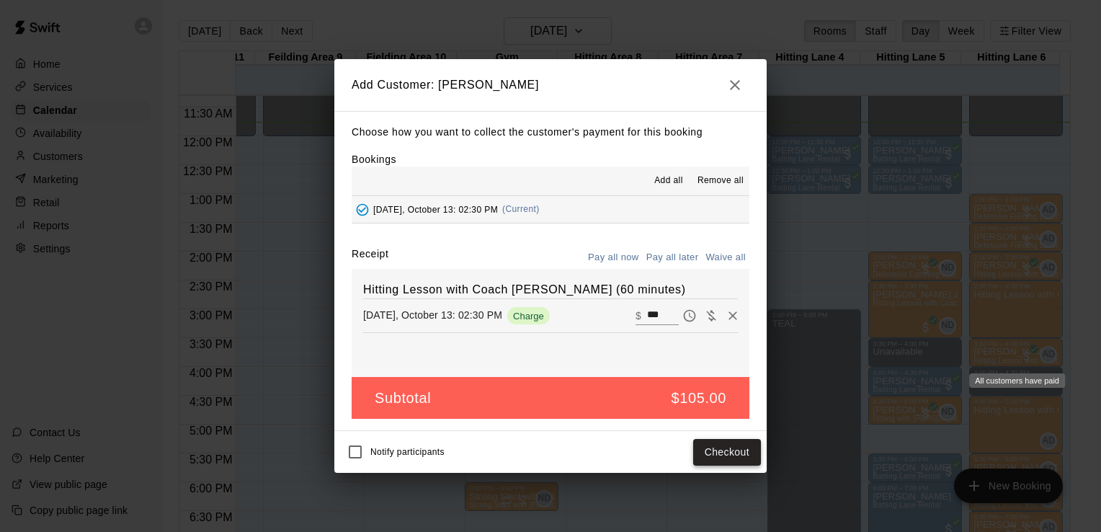  I want to click on span: Add all, so click(669, 181).